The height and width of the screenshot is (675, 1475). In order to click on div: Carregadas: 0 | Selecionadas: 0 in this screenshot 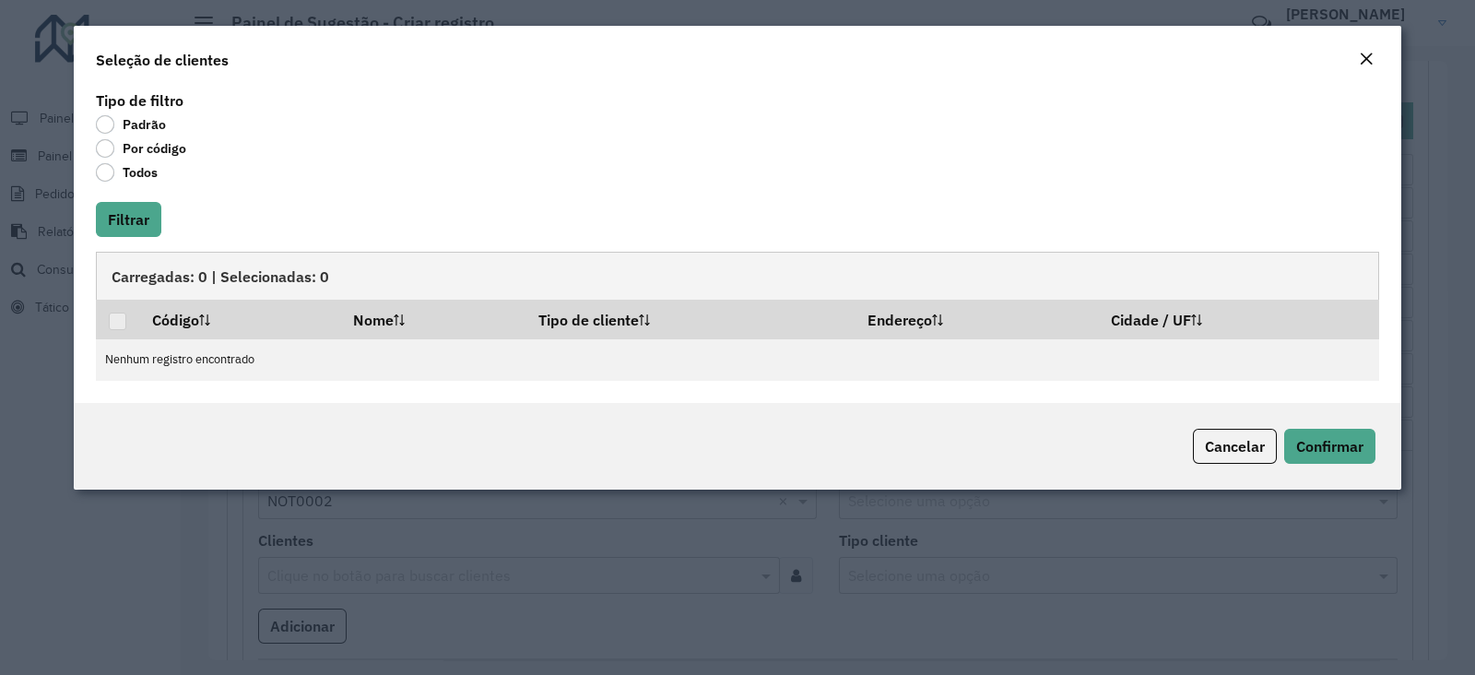, I will do `click(737, 276)`.